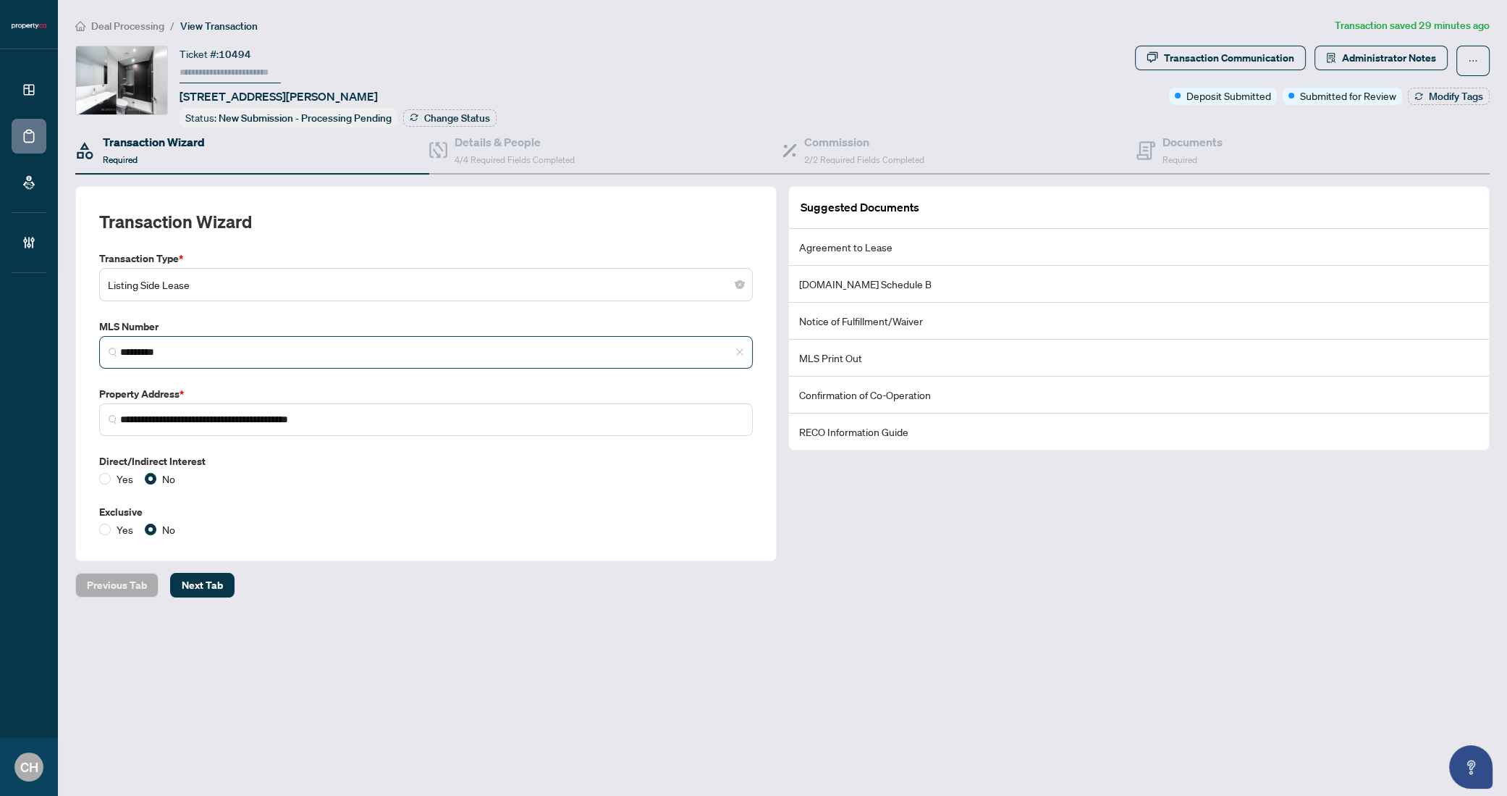  I want to click on span: View Transaction, so click(219, 26).